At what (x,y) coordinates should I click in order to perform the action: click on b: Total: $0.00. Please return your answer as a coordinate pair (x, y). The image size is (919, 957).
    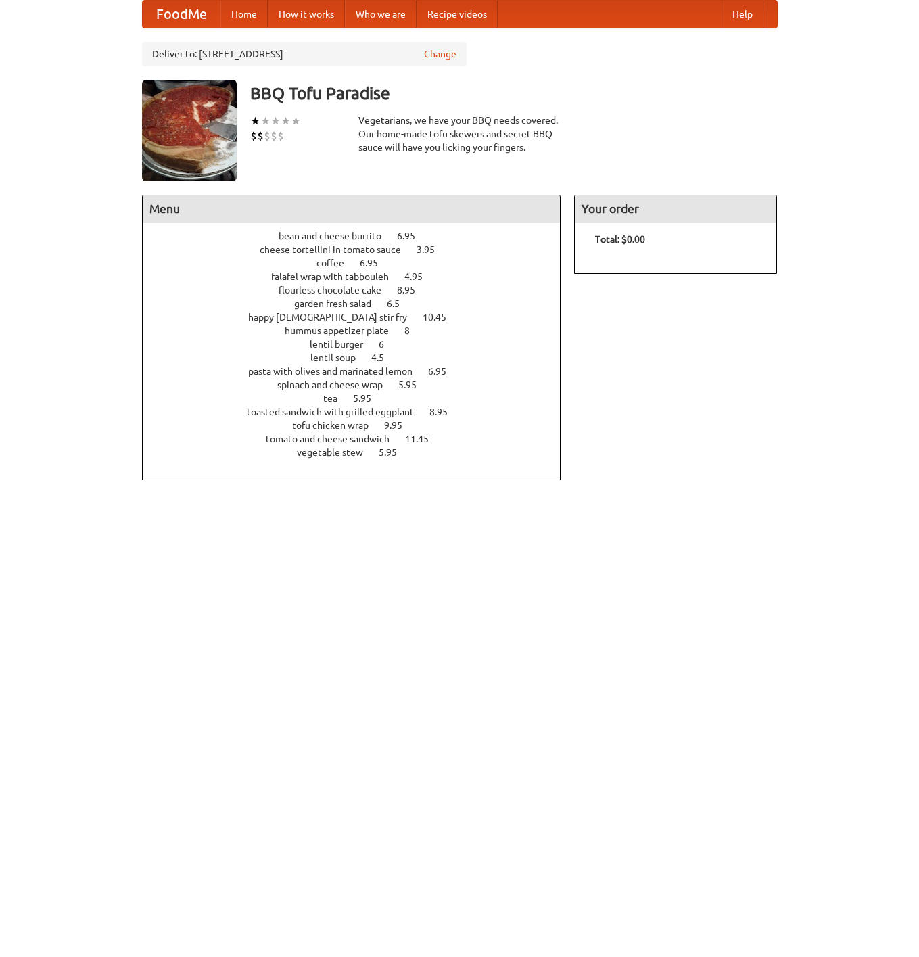
    Looking at the image, I should click on (620, 240).